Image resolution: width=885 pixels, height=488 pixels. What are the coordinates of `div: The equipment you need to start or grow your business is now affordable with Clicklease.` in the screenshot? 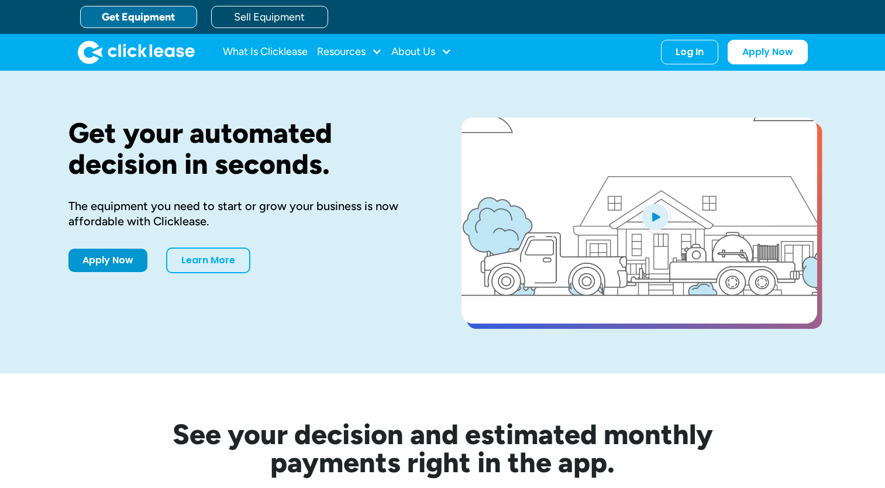 It's located at (246, 214).